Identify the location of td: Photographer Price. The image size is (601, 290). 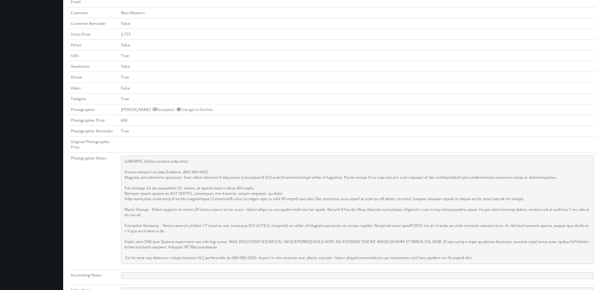
(93, 120).